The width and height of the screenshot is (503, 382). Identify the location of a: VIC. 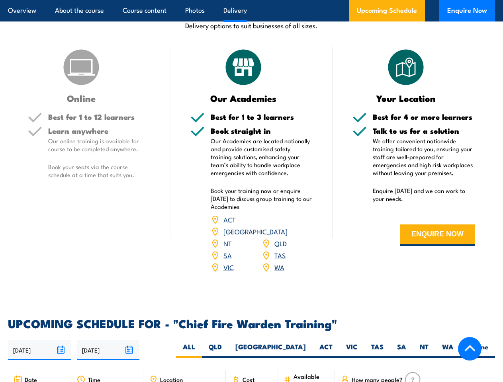
(229, 267).